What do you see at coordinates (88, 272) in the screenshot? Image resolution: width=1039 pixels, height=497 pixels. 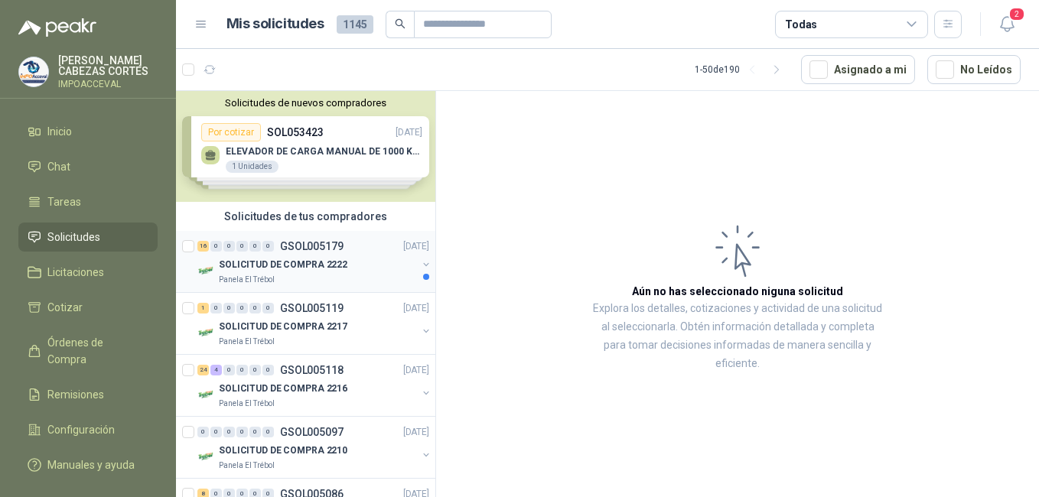 I see `a: Licitaciones` at bounding box center [88, 272].